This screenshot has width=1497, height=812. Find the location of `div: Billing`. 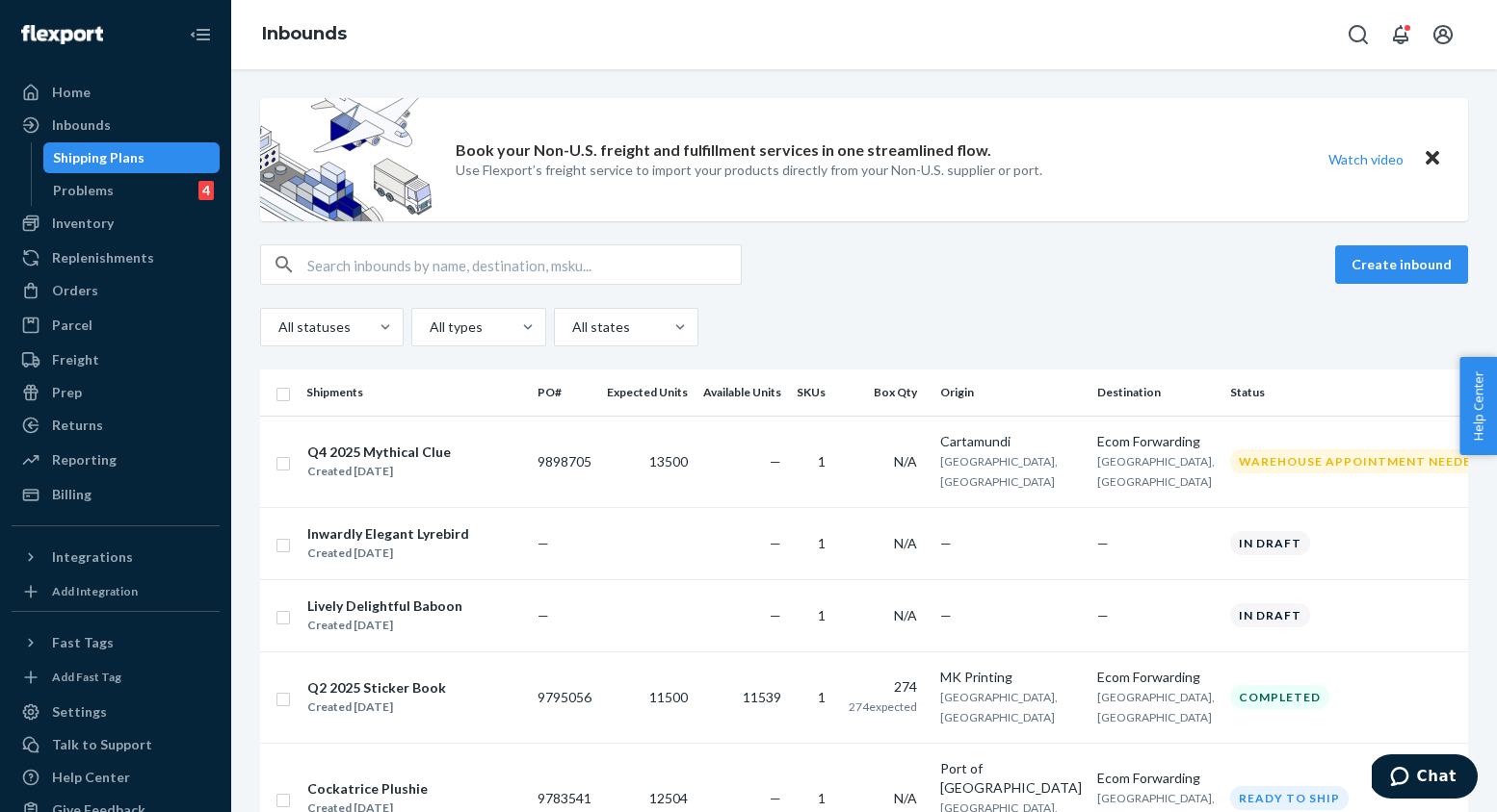

div: Billing is located at coordinates (71, 495).